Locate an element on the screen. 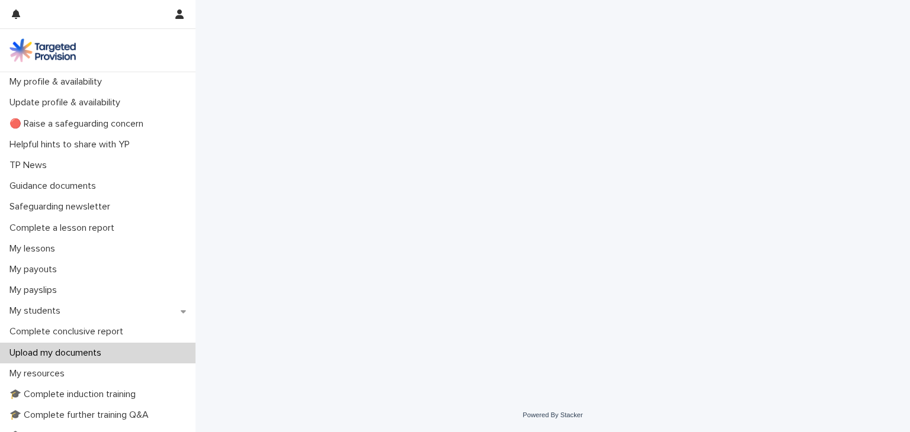 This screenshot has width=910, height=432. p: Helpful hints to share with YP is located at coordinates (72, 145).